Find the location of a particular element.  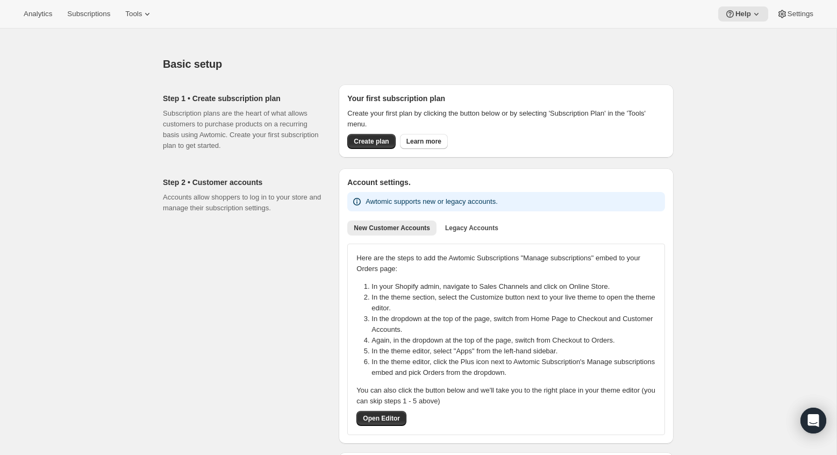

li: In the theme section, select the Customize button next to your live theme to open the theme editor. is located at coordinates (517, 303).